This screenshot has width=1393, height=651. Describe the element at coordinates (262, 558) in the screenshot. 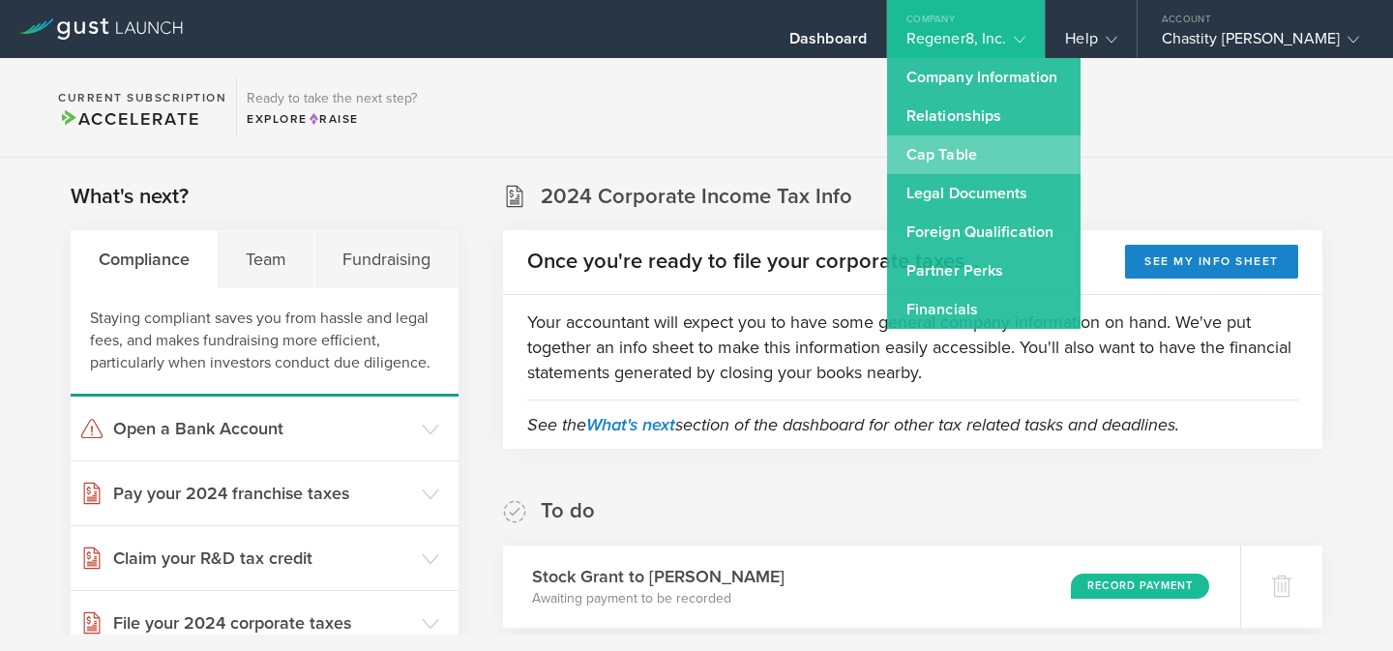

I see `h3: Claim your R&D tax credit` at that location.